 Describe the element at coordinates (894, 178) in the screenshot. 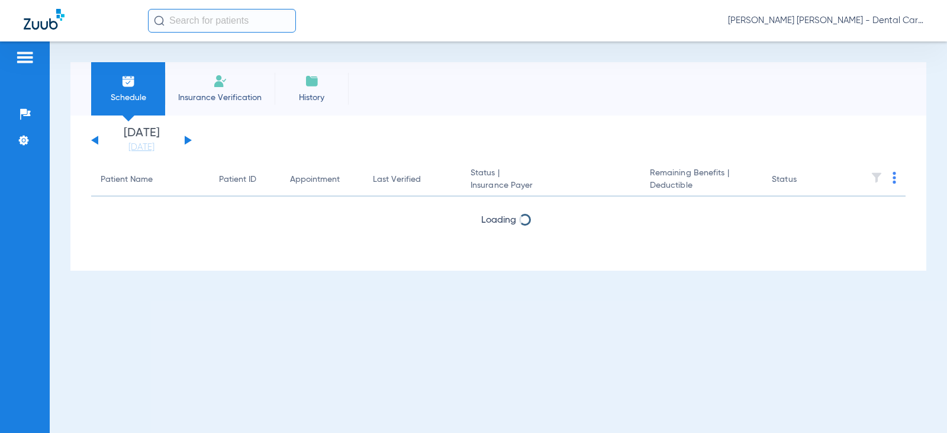

I see `img: group-dot-blue.svg` at that location.